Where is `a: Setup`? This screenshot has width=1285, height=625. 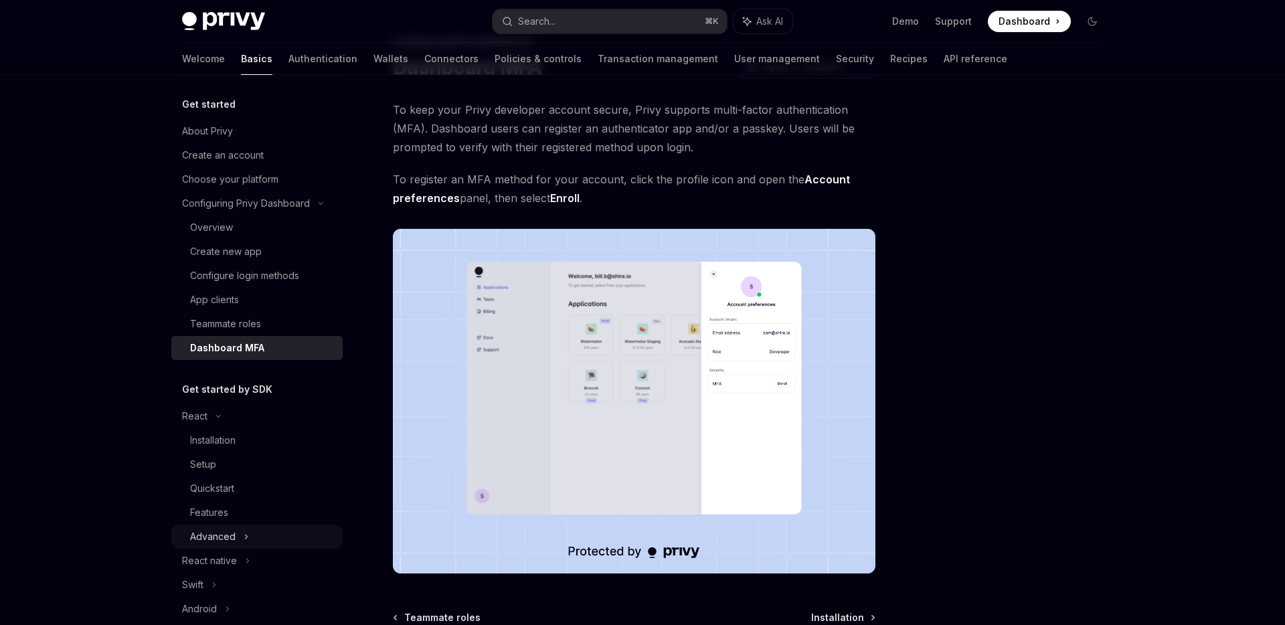 a: Setup is located at coordinates (257, 464).